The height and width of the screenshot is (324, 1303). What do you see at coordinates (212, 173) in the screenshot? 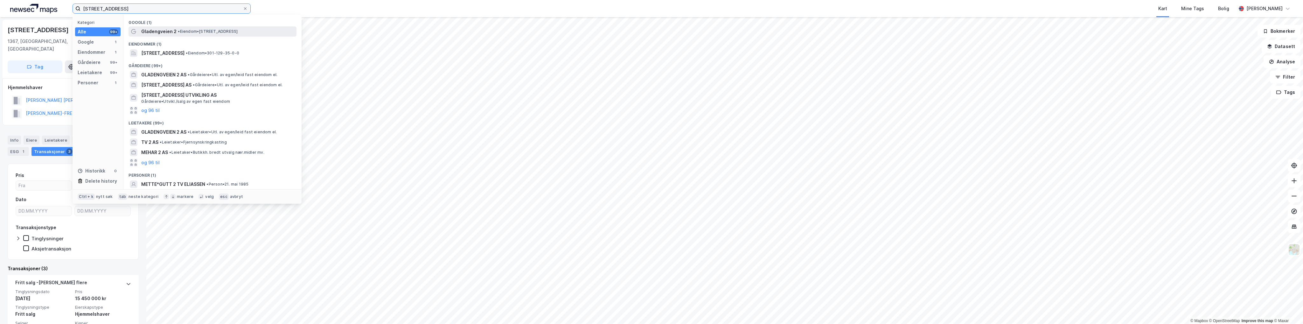
I see `div: Personer (1)` at bounding box center [212, 173].